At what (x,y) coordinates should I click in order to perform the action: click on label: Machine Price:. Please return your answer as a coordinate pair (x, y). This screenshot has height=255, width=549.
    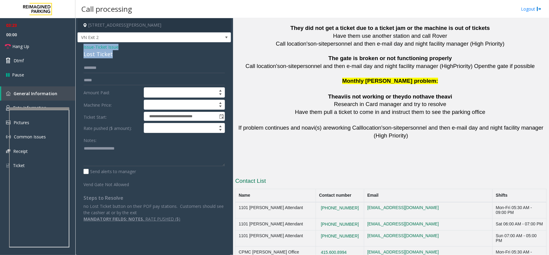
    Looking at the image, I should click on (112, 105).